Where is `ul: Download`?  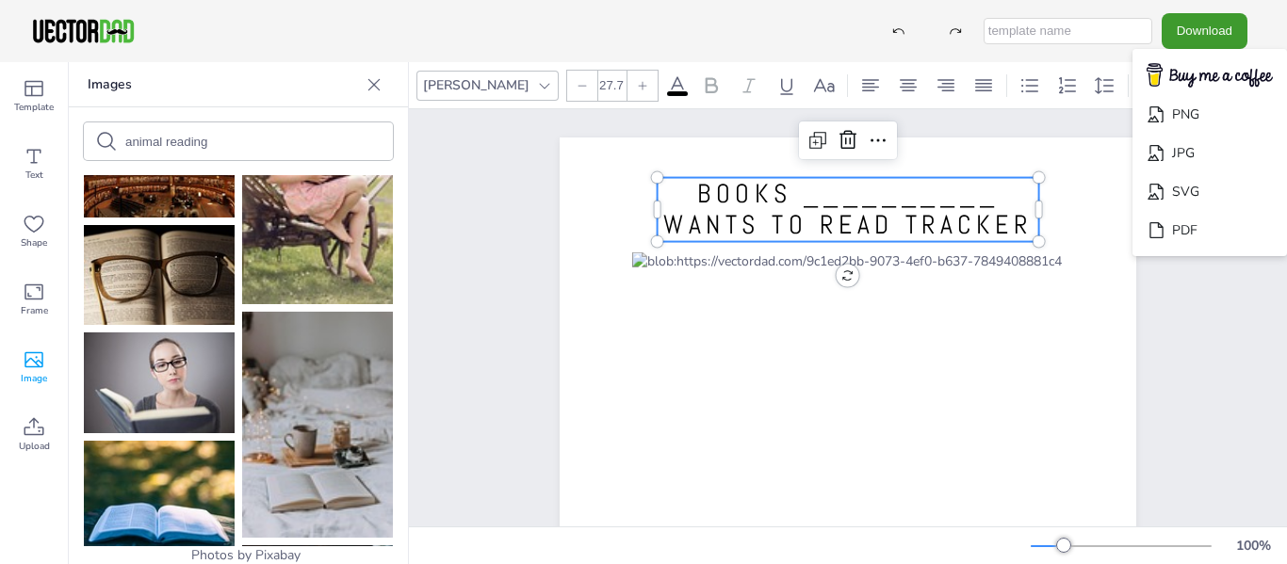 ul: Download is located at coordinates (1210, 153).